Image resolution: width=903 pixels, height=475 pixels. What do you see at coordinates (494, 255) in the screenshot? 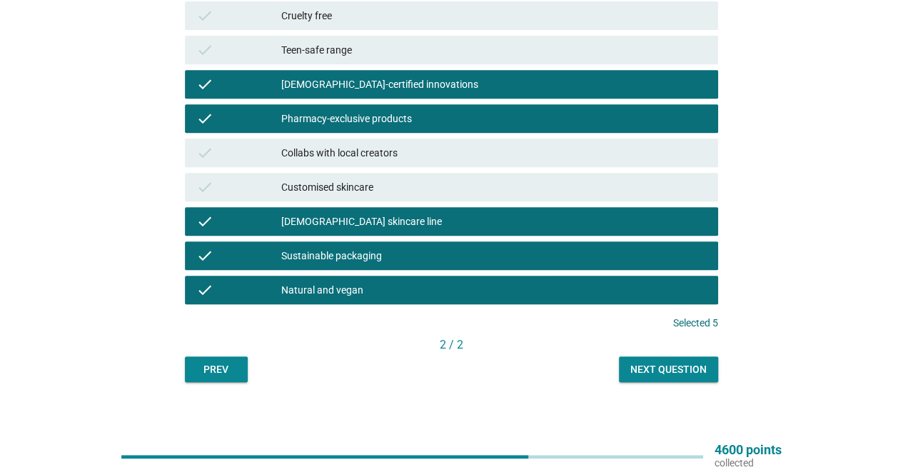
I see `div: Sustainable packaging` at bounding box center [494, 255].